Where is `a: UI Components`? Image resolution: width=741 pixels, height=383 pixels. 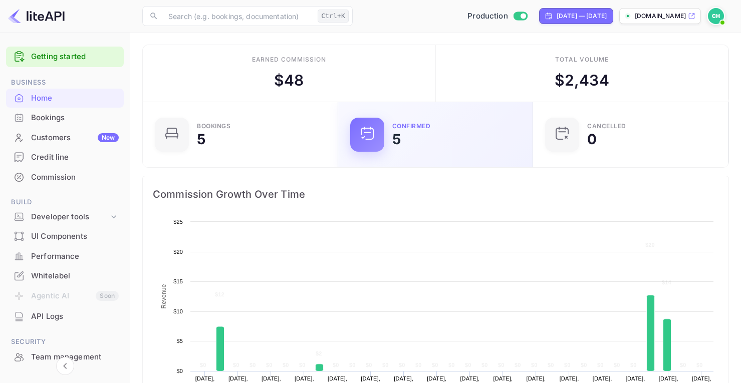
a: UI Components is located at coordinates (65, 236).